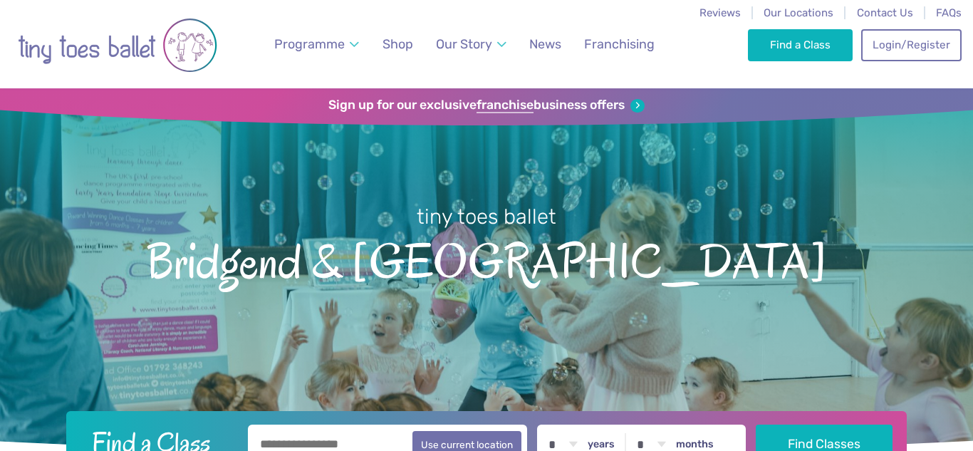 This screenshot has height=451, width=973. Describe the element at coordinates (911, 45) in the screenshot. I see `a: Login/Register` at that location.